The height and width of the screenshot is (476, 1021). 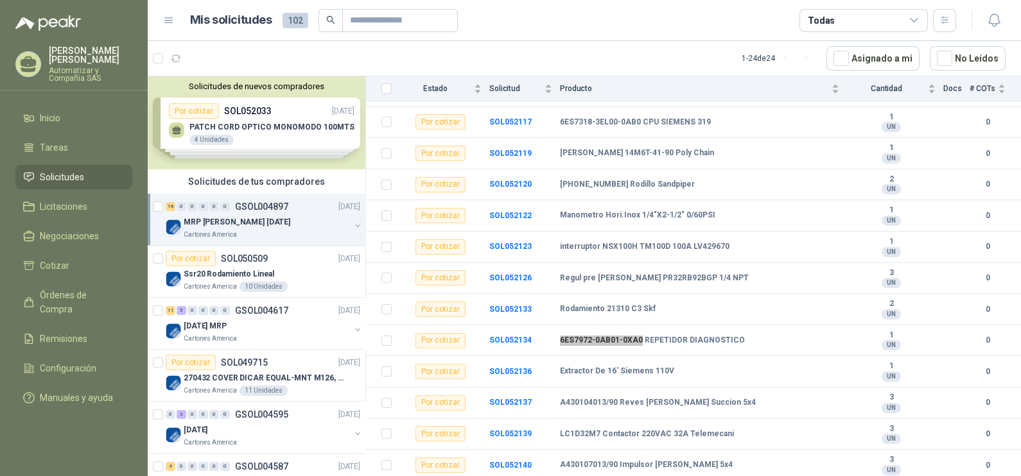 What do you see at coordinates (511, 216) in the screenshot?
I see `a: SOL052122` at bounding box center [511, 216].